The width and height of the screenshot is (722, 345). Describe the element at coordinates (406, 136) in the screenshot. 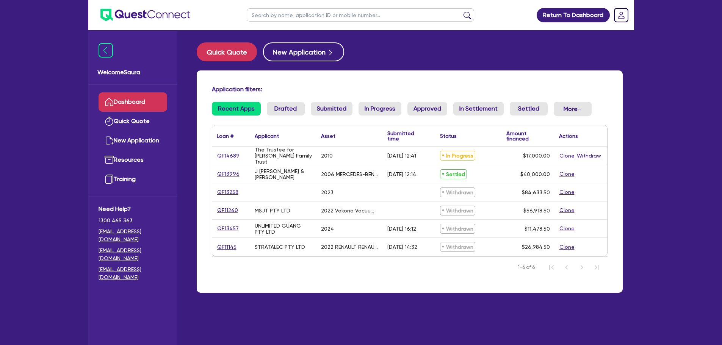

I see `div: Submitted time` at that location.